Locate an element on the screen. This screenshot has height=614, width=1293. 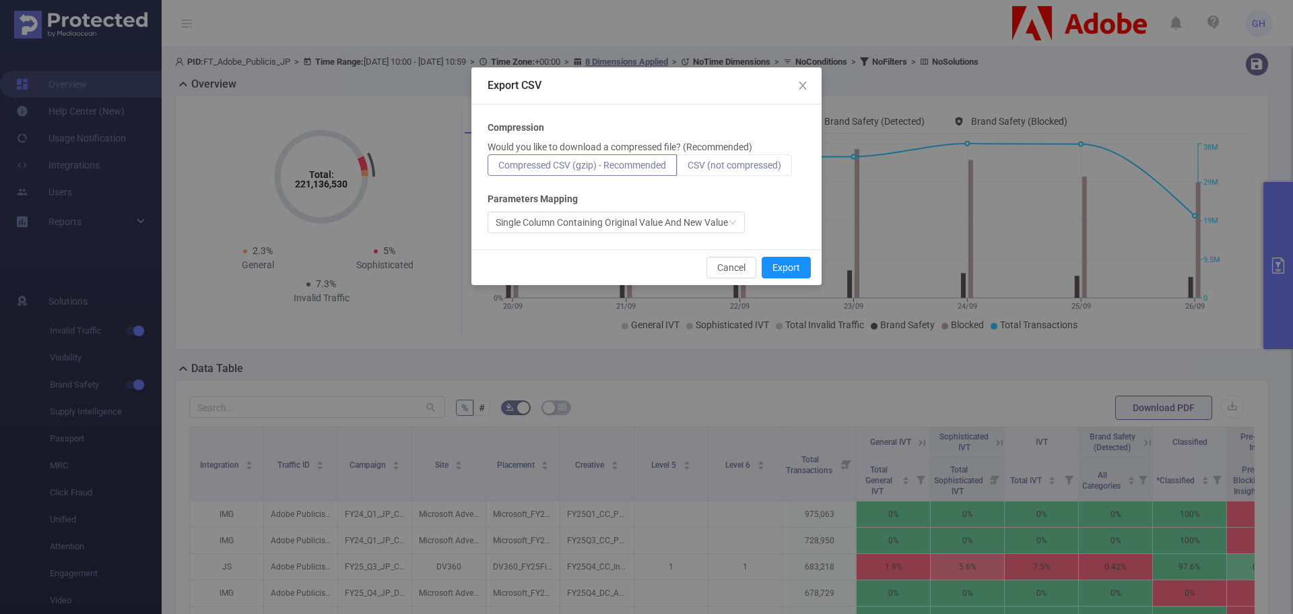
b: Compression is located at coordinates (516, 127).